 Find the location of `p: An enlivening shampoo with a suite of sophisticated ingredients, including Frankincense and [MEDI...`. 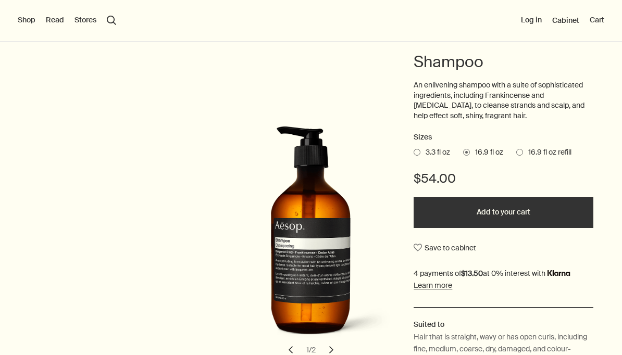

p: An enlivening shampoo with a suite of sophisticated ingredients, including Frankincense and [MEDI... is located at coordinates (503, 101).